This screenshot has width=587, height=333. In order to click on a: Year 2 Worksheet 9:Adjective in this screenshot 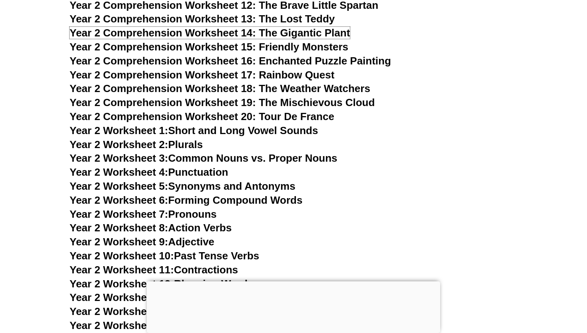, I will do `click(142, 242)`.